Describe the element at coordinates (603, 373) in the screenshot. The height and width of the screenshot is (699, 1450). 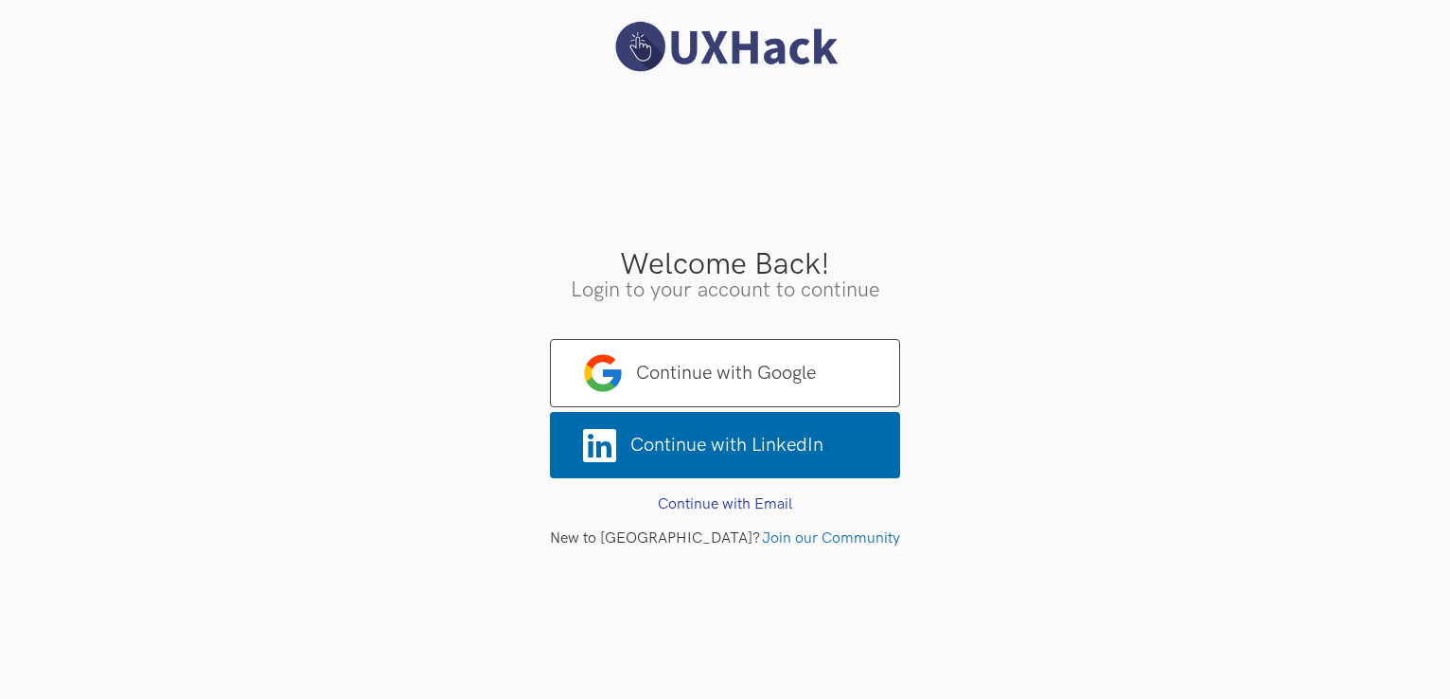
I see `img: google-logo.png` at that location.